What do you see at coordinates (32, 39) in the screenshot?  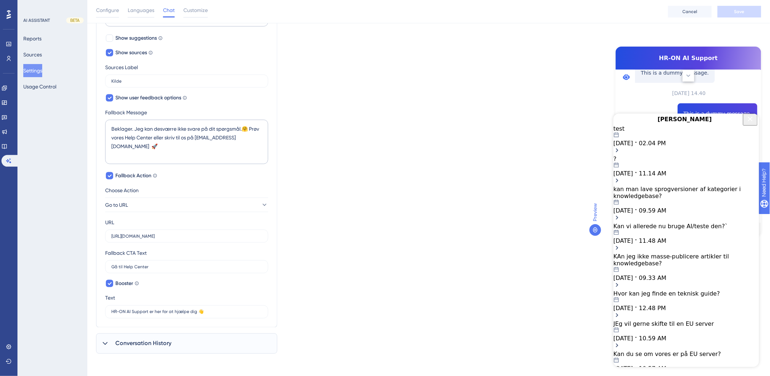 I see `button: Reports` at bounding box center [32, 39].